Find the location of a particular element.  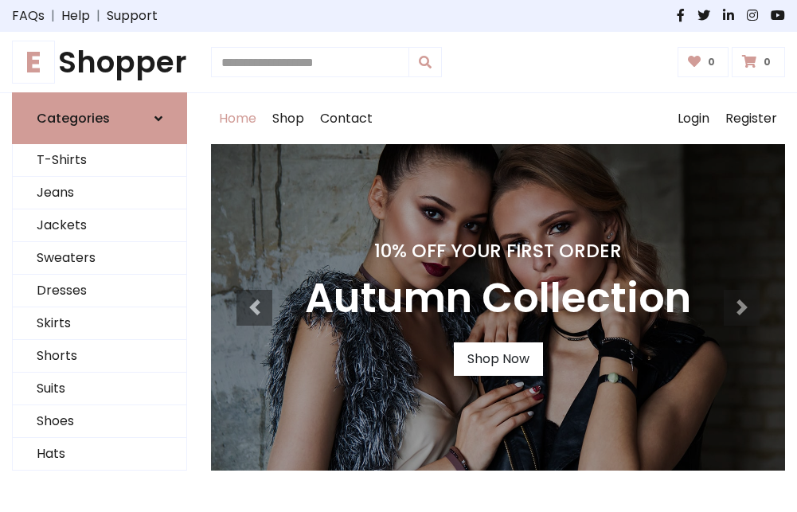

a: EShopper is located at coordinates (99, 62).